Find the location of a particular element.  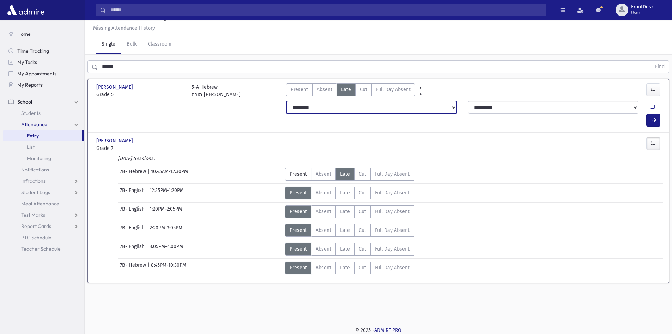

a: Meal Attendance is located at coordinates (43, 203).